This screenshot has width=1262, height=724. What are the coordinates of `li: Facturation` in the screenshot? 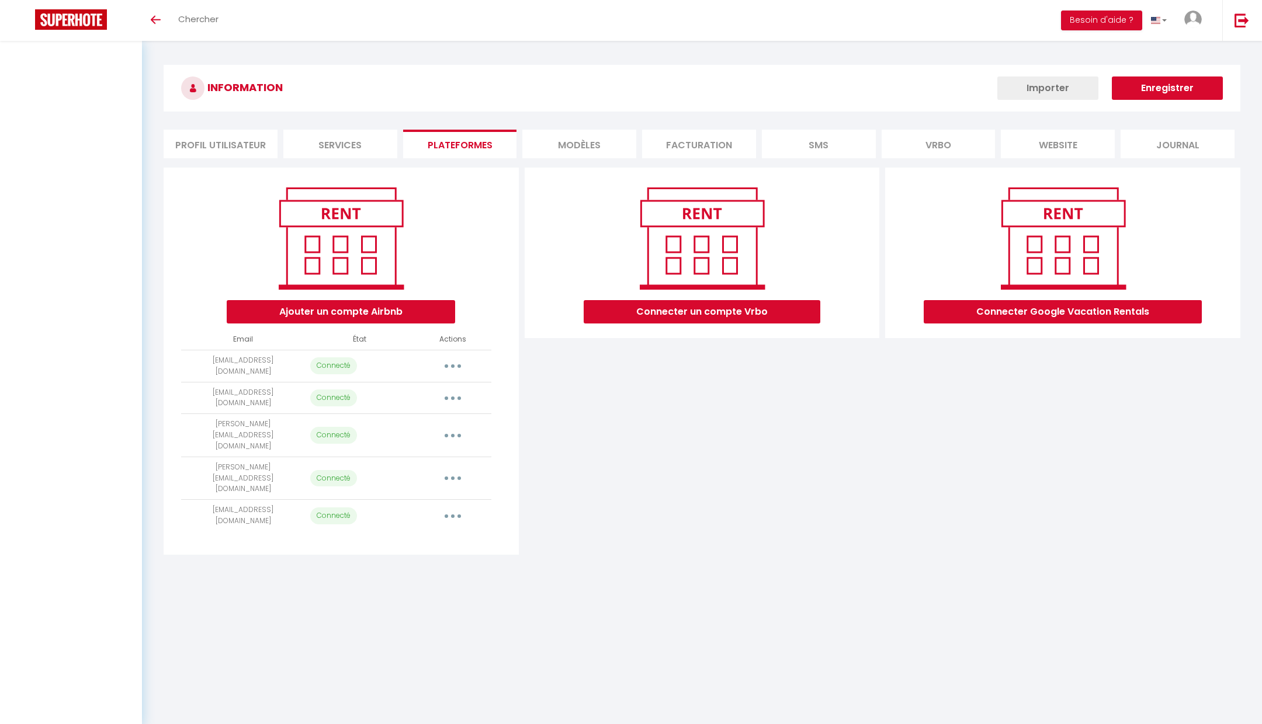 It's located at (699, 144).